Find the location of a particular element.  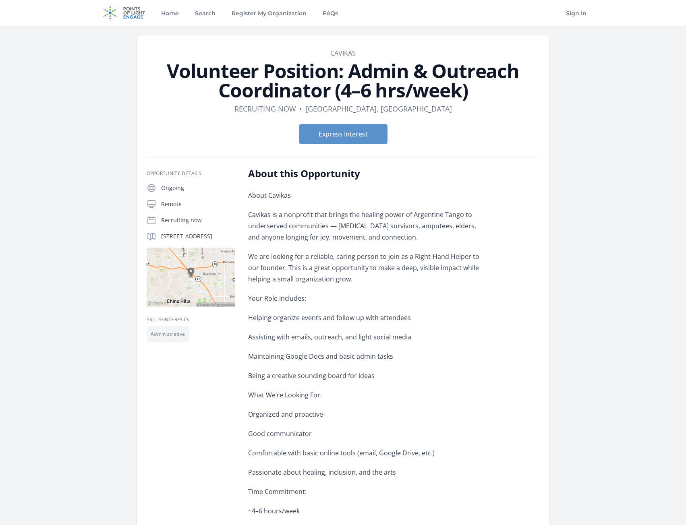

p: Organized and proactive is located at coordinates (366, 414).